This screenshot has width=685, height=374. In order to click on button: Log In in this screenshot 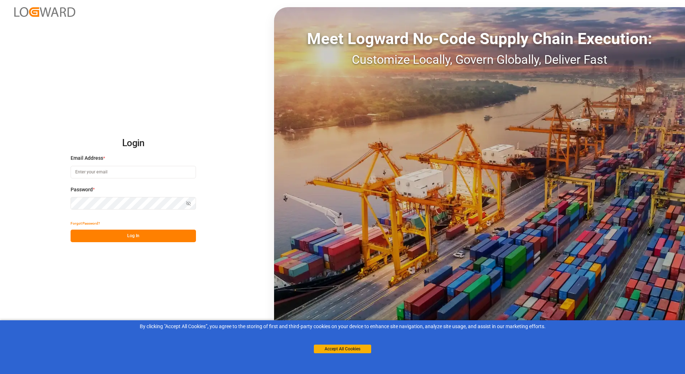, I will do `click(133, 236)`.